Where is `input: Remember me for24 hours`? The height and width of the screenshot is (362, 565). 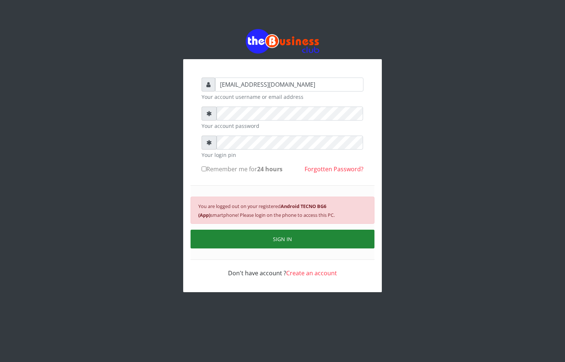
input: Remember me for24 hours is located at coordinates (204, 169).